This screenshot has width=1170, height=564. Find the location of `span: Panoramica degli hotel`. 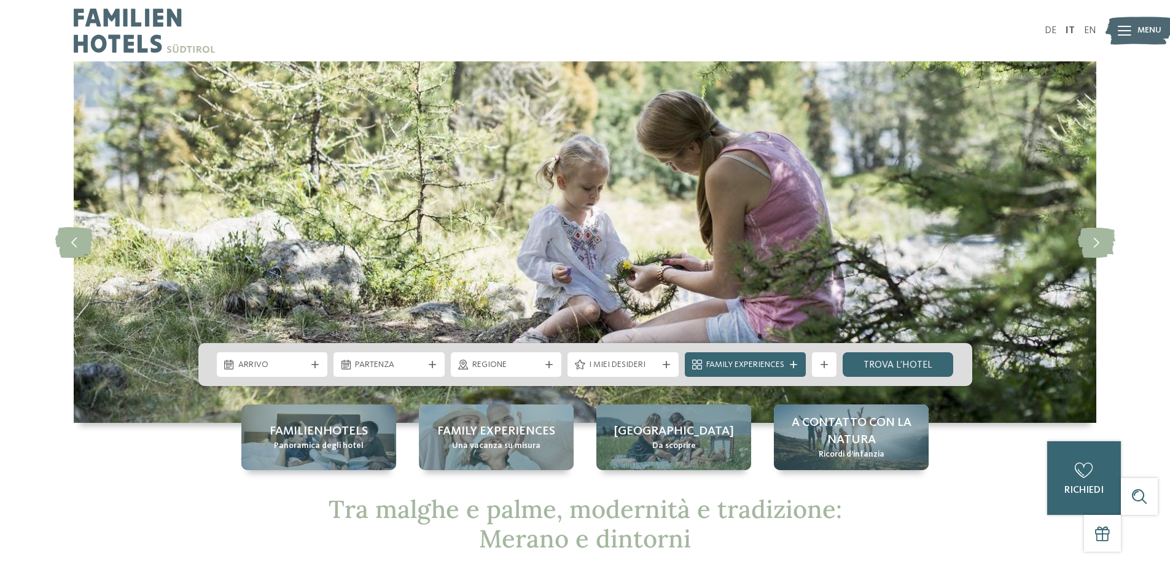

span: Panoramica degli hotel is located at coordinates (319, 446).